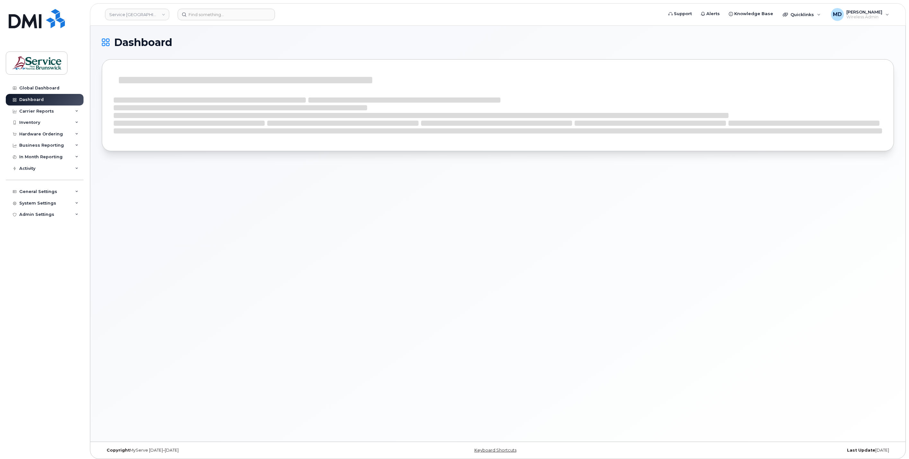  I want to click on strong: Last Update, so click(862, 450).